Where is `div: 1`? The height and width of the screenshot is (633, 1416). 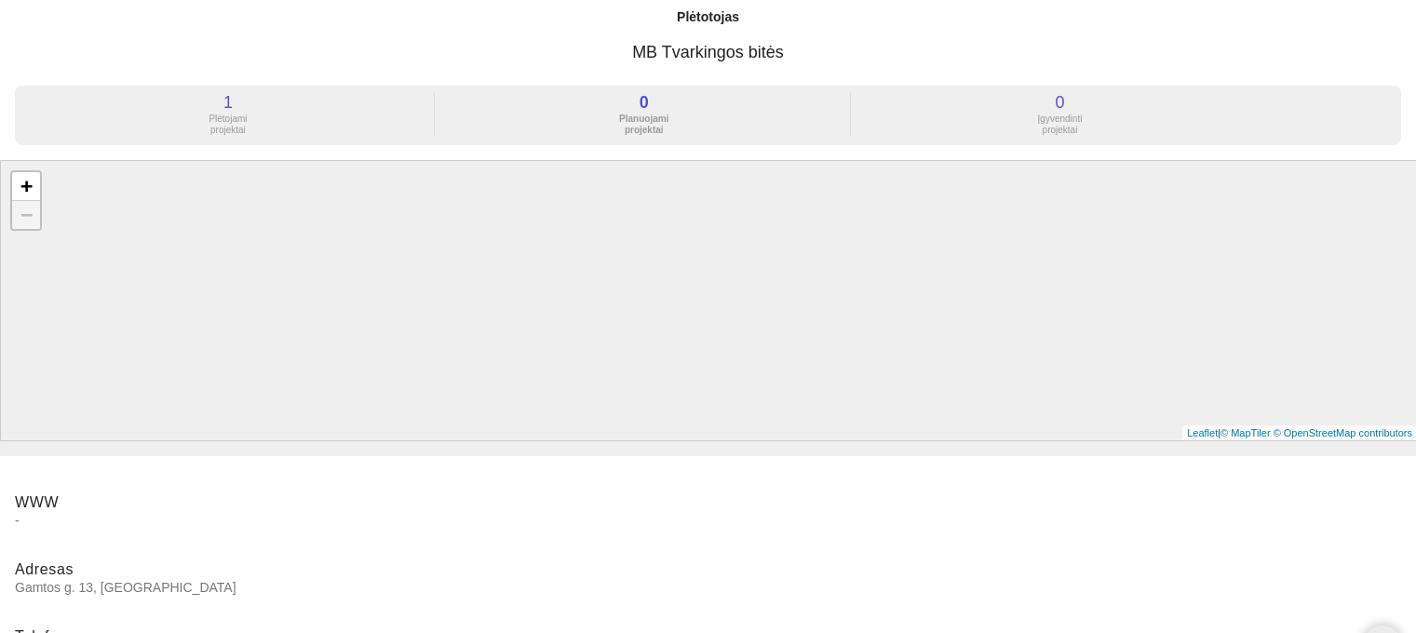 div: 1 is located at coordinates (228, 102).